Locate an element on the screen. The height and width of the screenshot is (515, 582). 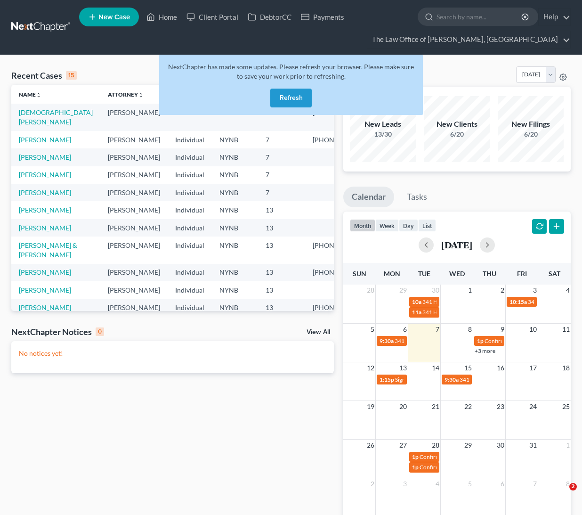
span: 9 is located at coordinates (503, 329).